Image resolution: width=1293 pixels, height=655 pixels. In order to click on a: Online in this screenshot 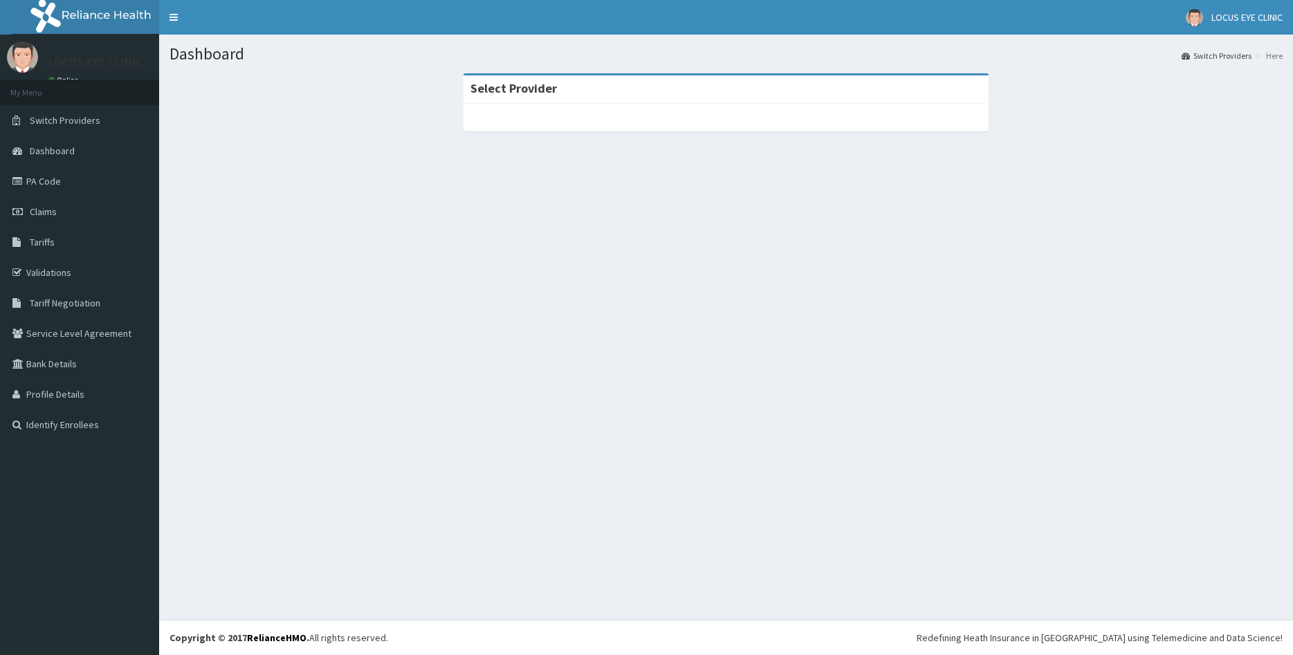, I will do `click(65, 80)`.